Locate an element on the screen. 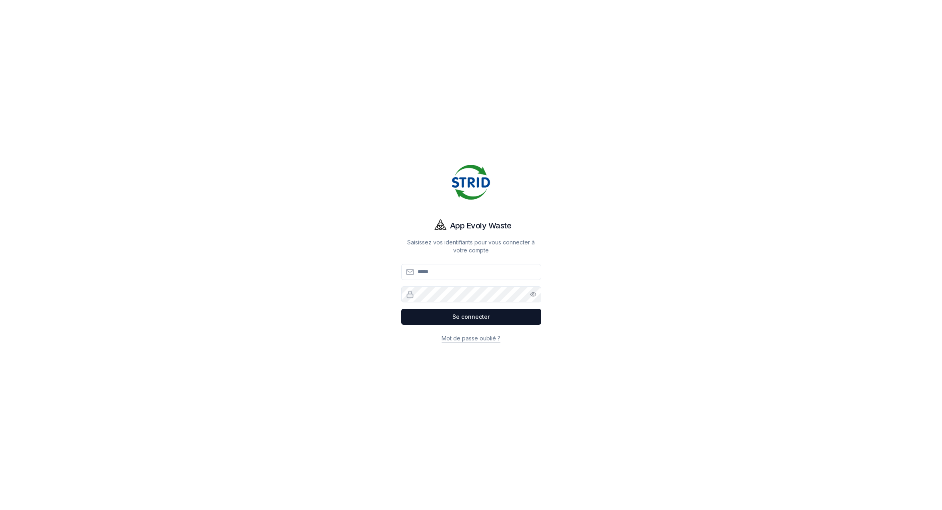 This screenshot has width=942, height=510. a: Mot de passe oublié ? is located at coordinates (471, 338).